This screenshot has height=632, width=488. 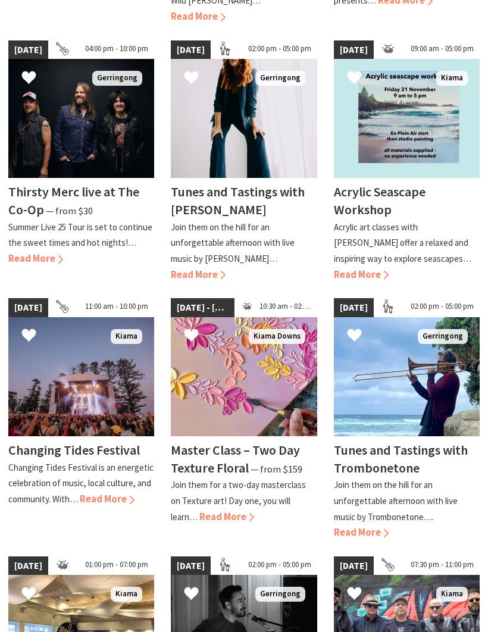 I want to click on img: Kay Proudlove, so click(x=244, y=118).